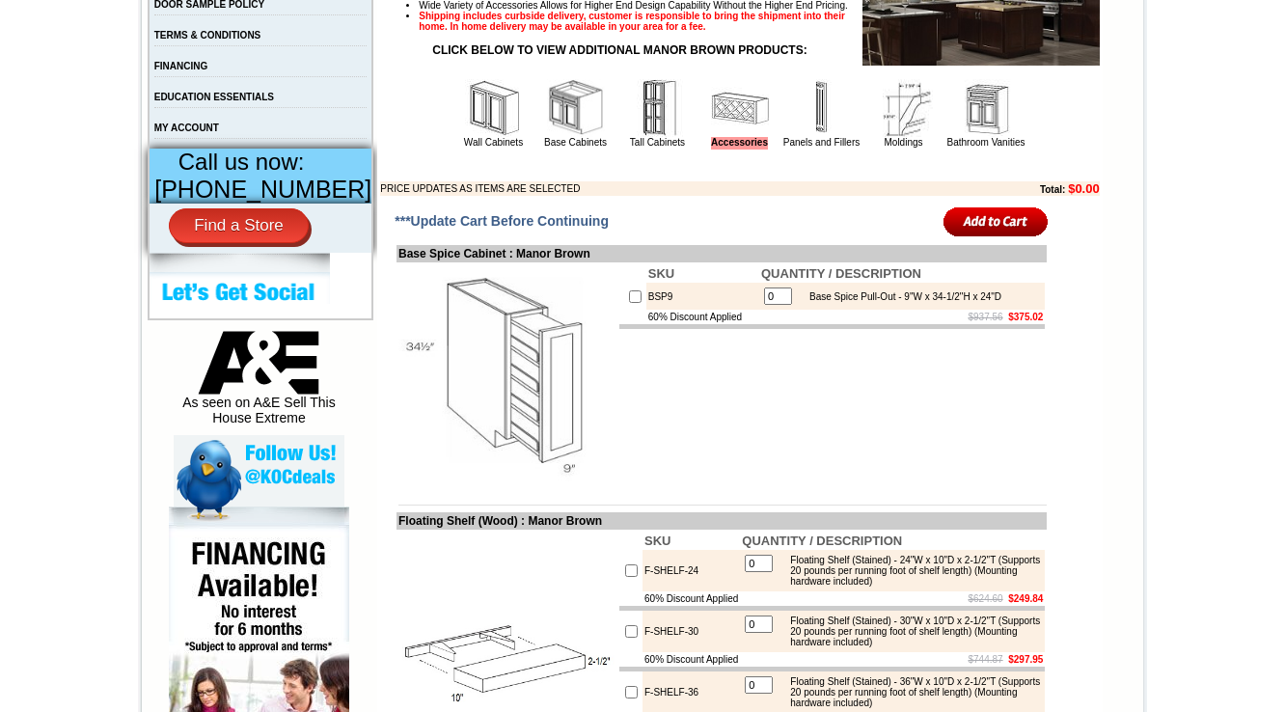  I want to click on a: Moldings, so click(903, 142).